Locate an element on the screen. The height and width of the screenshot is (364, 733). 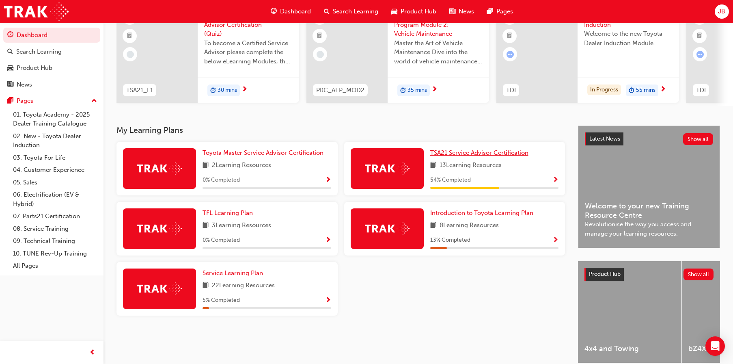
a: 04. Customer Experience is located at coordinates (55, 170).